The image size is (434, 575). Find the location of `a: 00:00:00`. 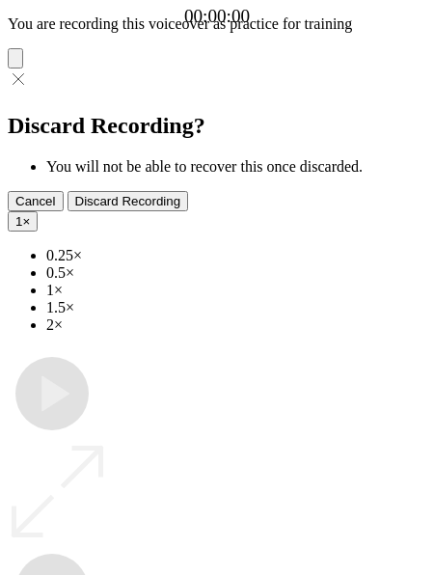

a: 00:00:00 is located at coordinates (217, 16).